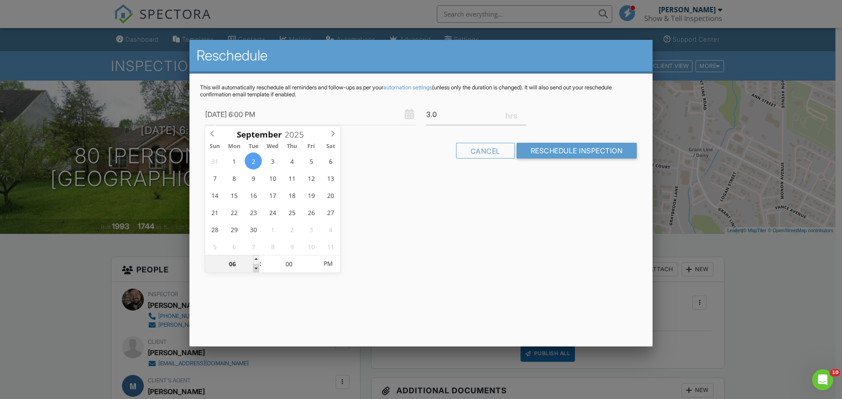 Image resolution: width=842 pixels, height=399 pixels. Describe the element at coordinates (327, 264) in the screenshot. I see `span: Click to toggle` at that location.